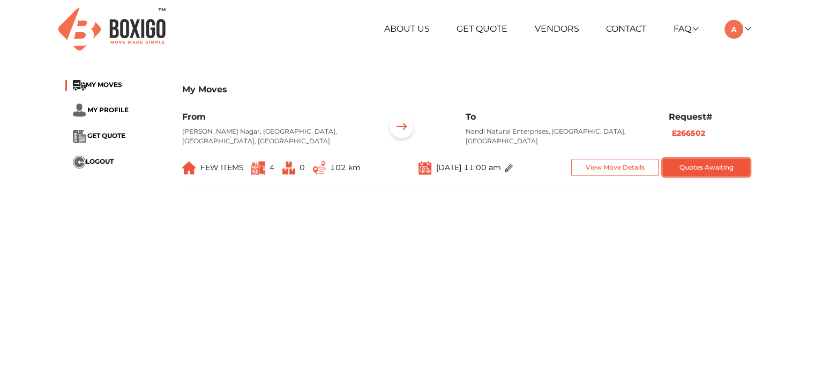  What do you see at coordinates (559, 116) in the screenshot?
I see `h6: To` at bounding box center [559, 116].